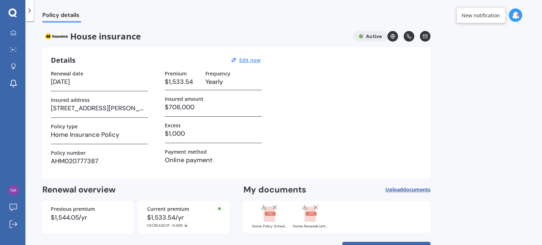 This screenshot has width=542, height=245. What do you see at coordinates (87, 218) in the screenshot?
I see `div: $1,544.05/yr` at bounding box center [87, 218].